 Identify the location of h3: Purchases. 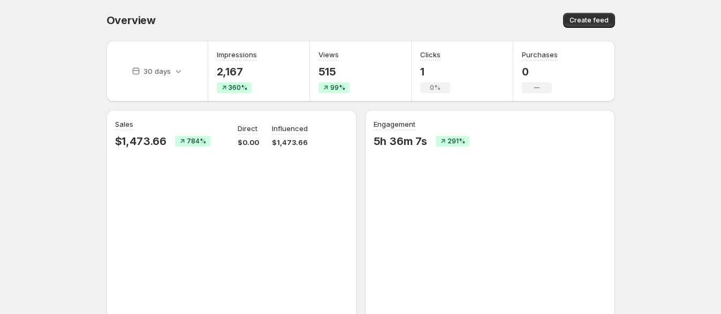
(539, 55).